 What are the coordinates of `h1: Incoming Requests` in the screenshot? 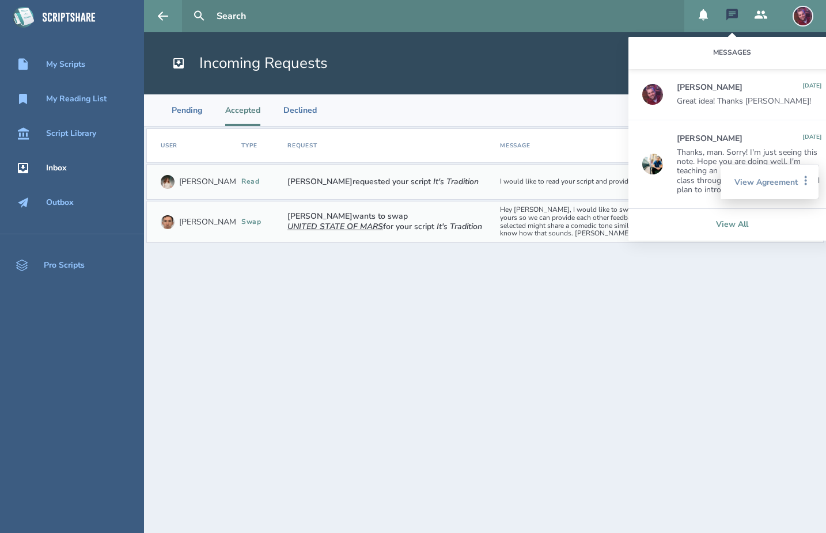 It's located at (249, 63).